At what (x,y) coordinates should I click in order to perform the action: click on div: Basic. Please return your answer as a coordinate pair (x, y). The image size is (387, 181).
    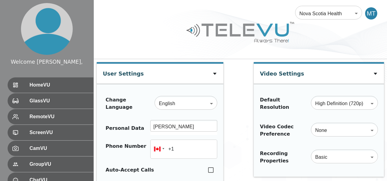
    Looking at the image, I should click on (345, 157).